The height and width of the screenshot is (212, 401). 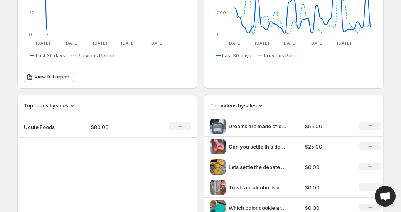 What do you see at coordinates (43, 127) in the screenshot?
I see `p: Ucute Foods` at bounding box center [43, 127].